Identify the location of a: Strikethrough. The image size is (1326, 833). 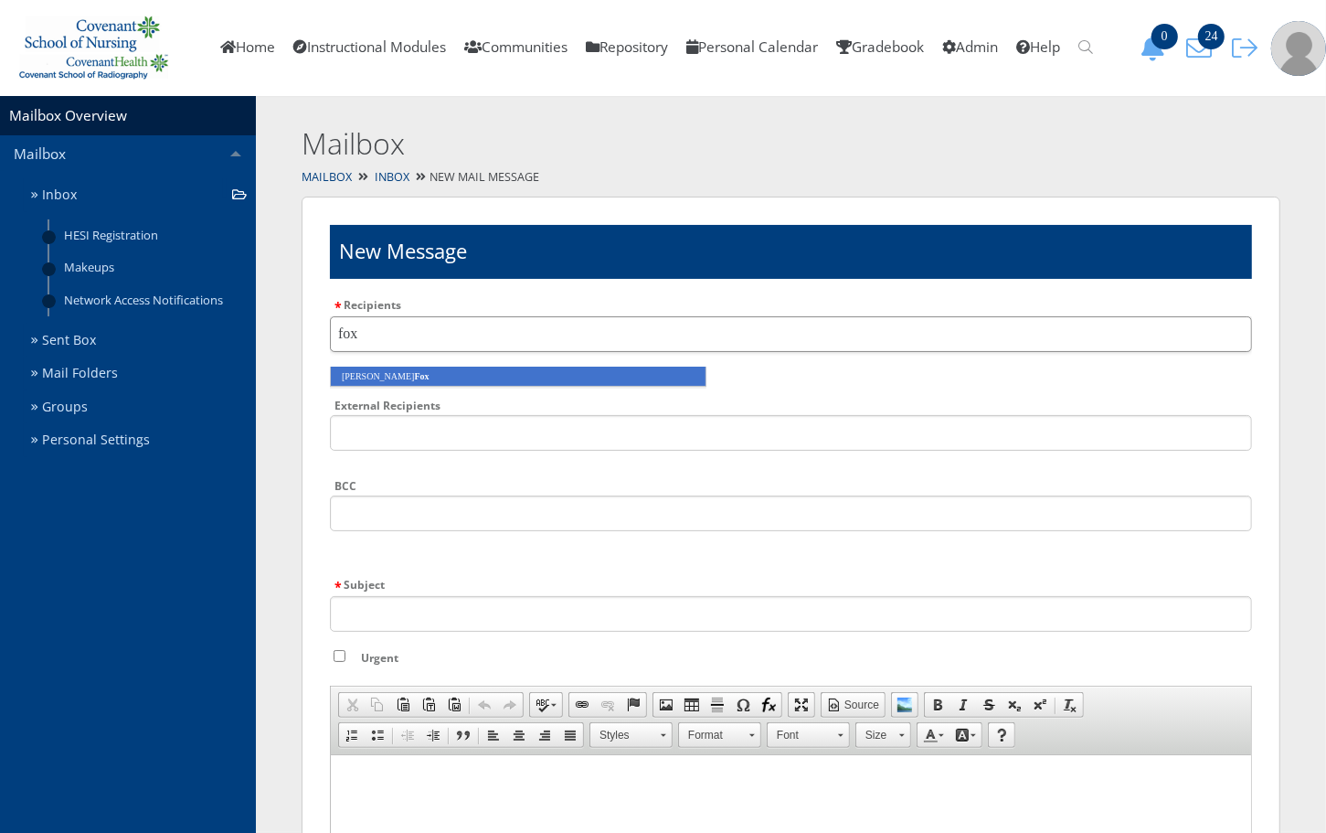
(989, 705).